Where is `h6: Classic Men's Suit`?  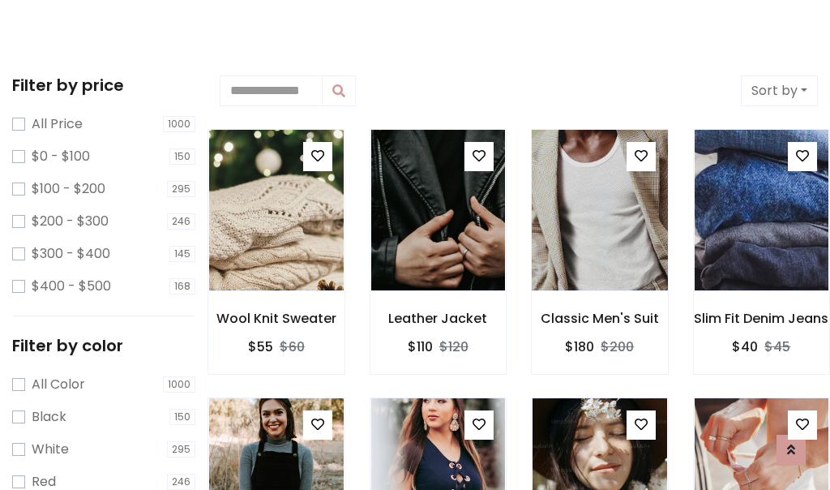 h6: Classic Men's Suit is located at coordinates (600, 318).